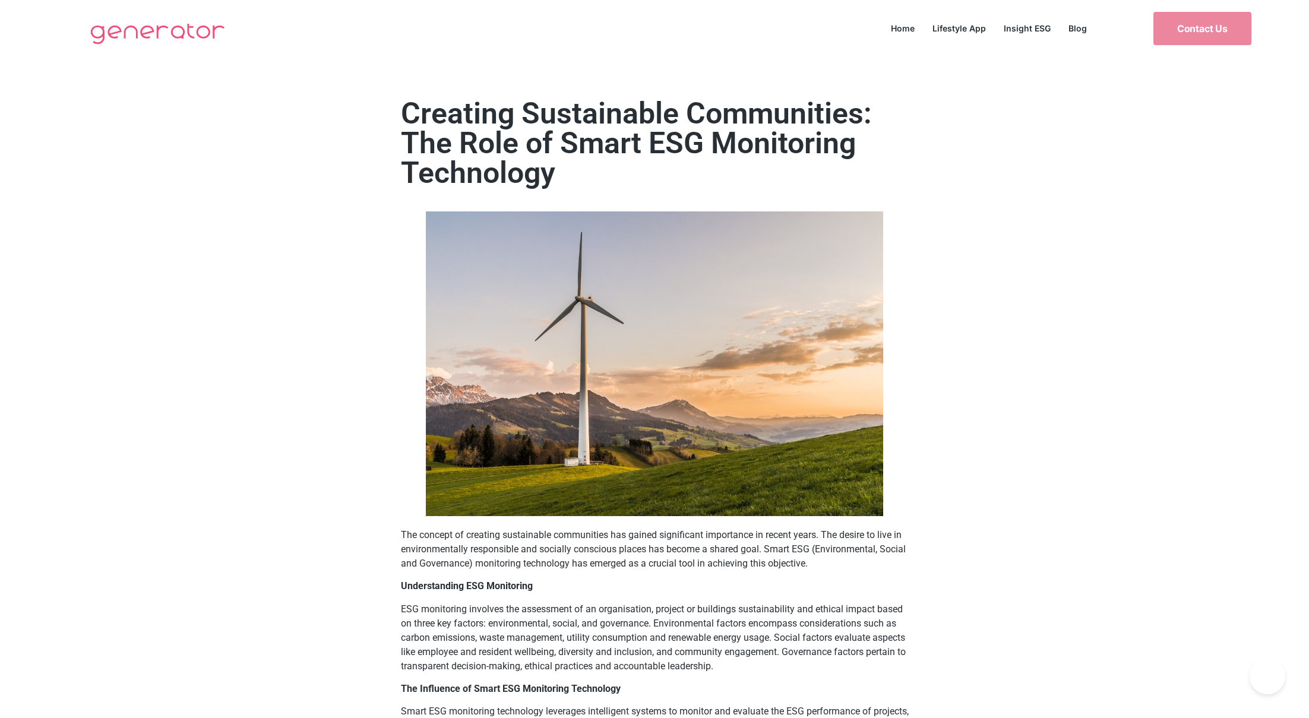 The width and height of the screenshot is (1309, 718). What do you see at coordinates (989, 28) in the screenshot?
I see `nav: Menu` at bounding box center [989, 28].